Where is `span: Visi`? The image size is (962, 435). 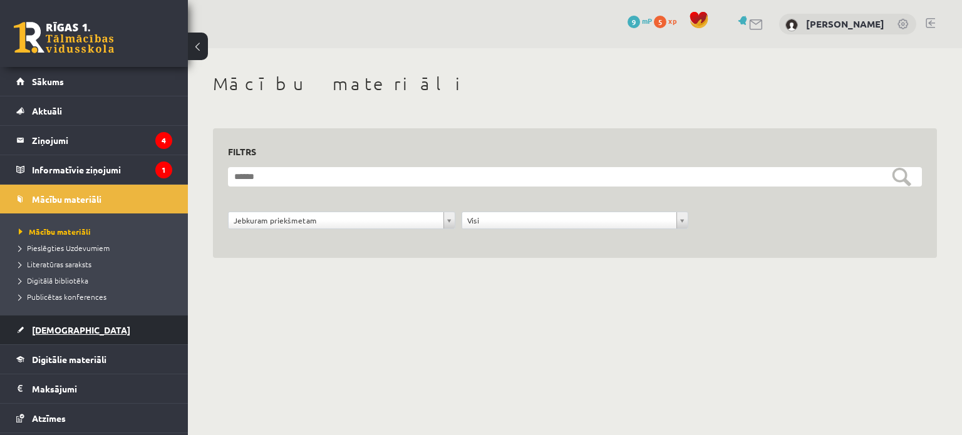
span: Visi is located at coordinates (569, 220).